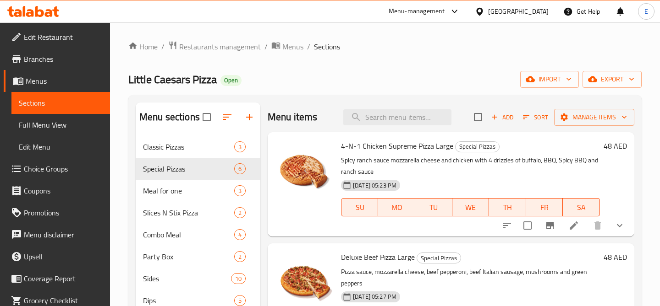 The width and height of the screenshot is (660, 306). Describe the element at coordinates (597, 226) in the screenshot. I see `button: delete` at that location.